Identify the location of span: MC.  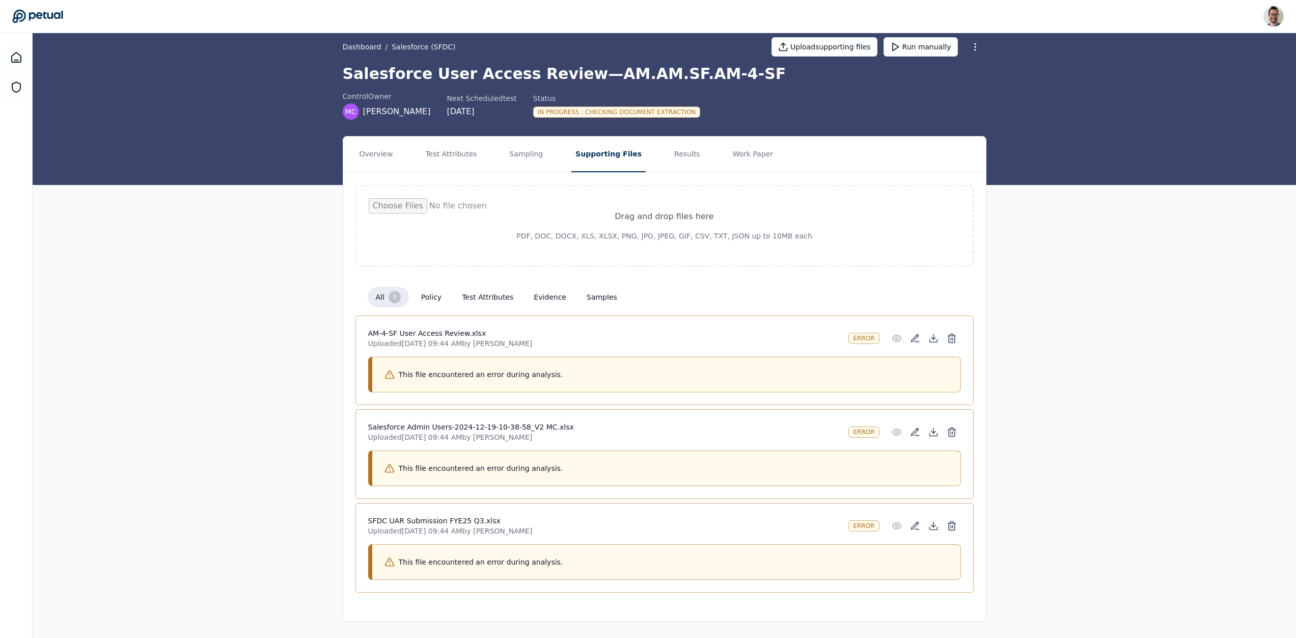
(351, 112).